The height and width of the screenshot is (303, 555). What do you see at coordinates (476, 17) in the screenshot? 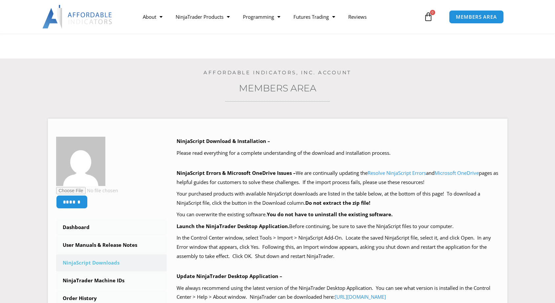
I see `a: MEMBERS AREA` at bounding box center [476, 17].